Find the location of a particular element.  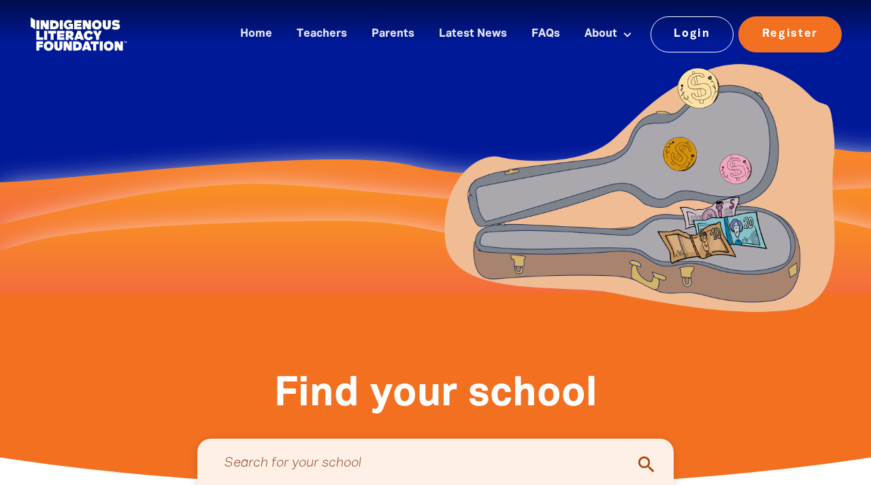

a: About is located at coordinates (608, 34).